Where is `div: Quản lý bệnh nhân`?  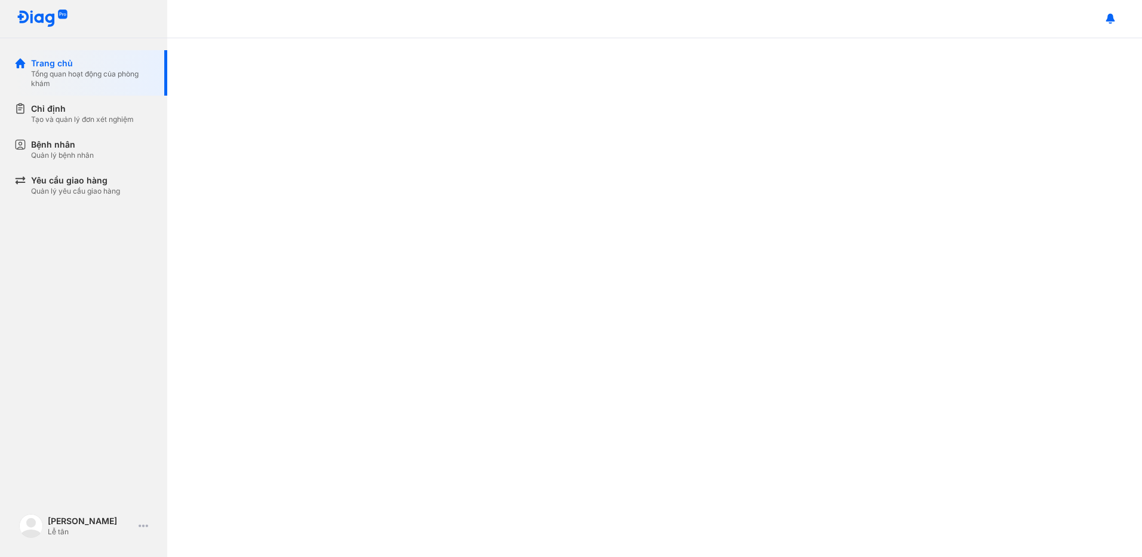
div: Quản lý bệnh nhân is located at coordinates (62, 155).